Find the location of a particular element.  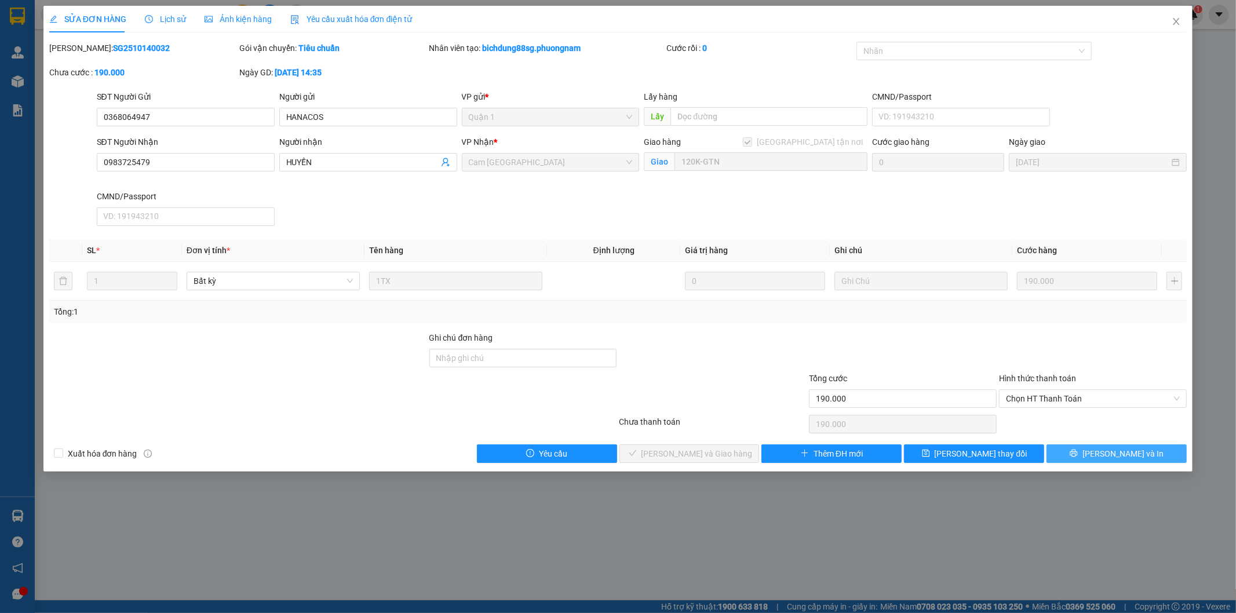

span: Giao hàng is located at coordinates (662, 142).